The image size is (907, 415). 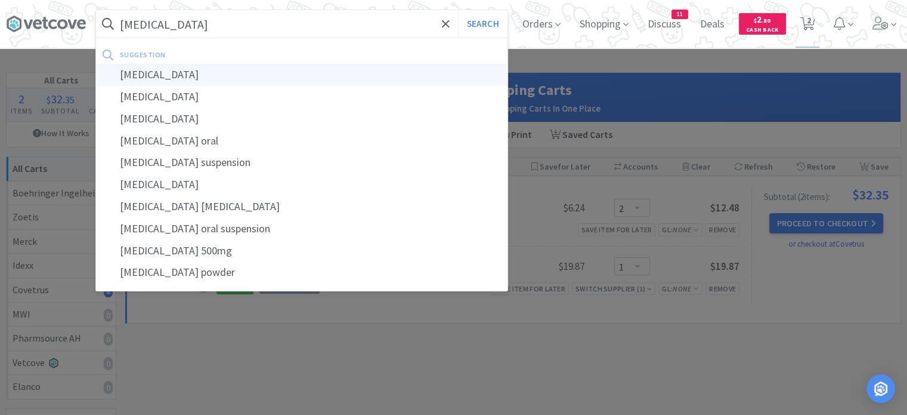 I want to click on span: . 80, so click(x=766, y=20).